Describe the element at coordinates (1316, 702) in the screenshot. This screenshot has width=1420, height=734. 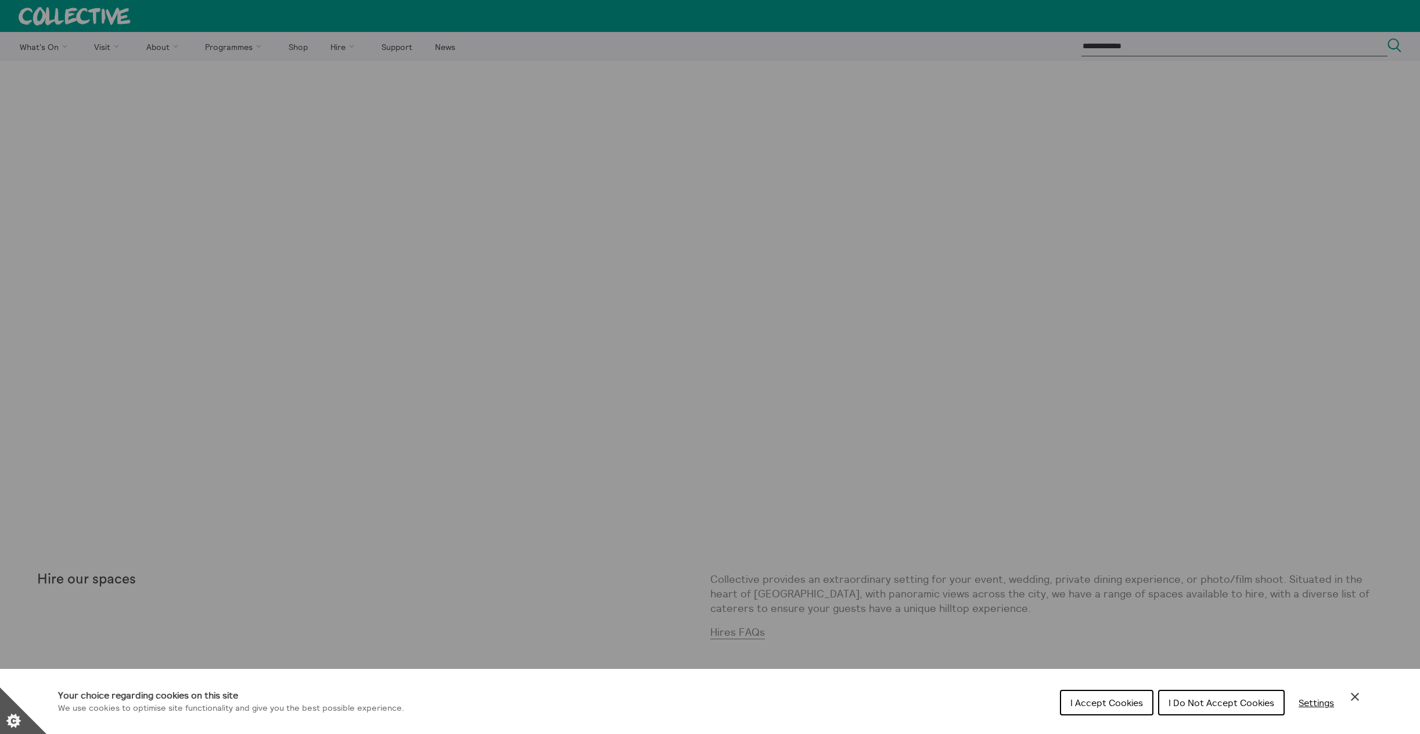
I see `span: Settings` at that location.